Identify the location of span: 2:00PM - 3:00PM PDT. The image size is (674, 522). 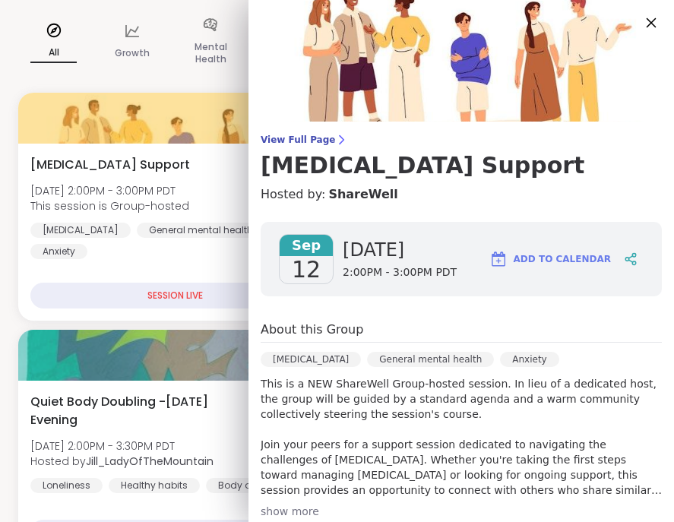
(400, 273).